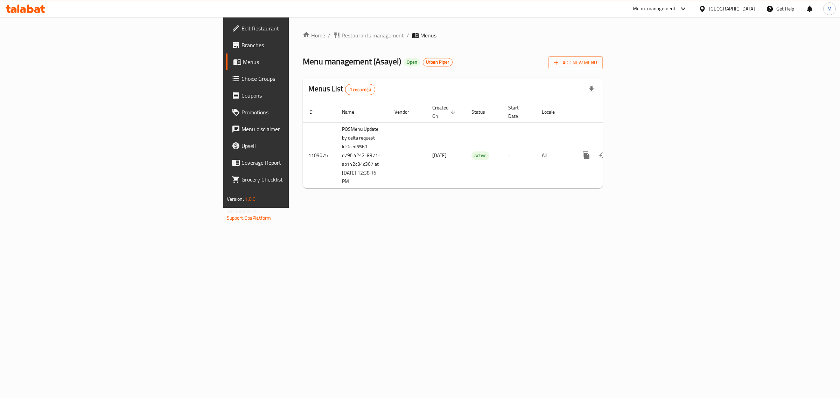 This screenshot has height=398, width=840. Describe the element at coordinates (295, 163) in the screenshot. I see `a: Coverage Report` at that location.